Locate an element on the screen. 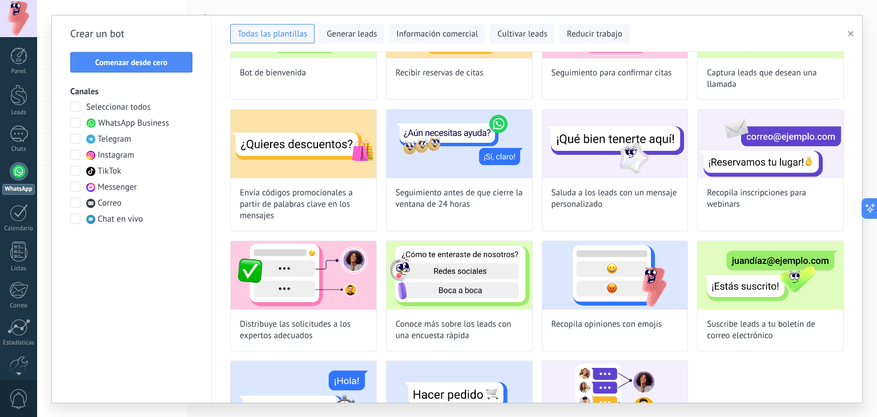 The image size is (877, 417). img: Suscribe leads a tu boletín de correo electrónico is located at coordinates (771, 275).